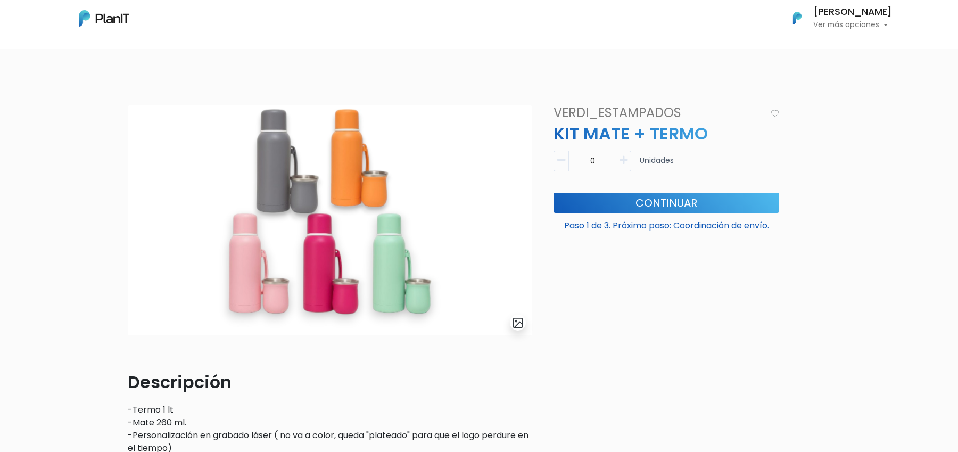 This screenshot has width=958, height=452. I want to click on p: Unidades, so click(657, 165).